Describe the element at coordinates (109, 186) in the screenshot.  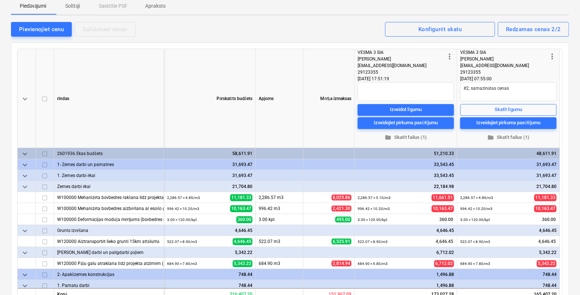
I see `div: Zemes darbi ēkai` at that location.